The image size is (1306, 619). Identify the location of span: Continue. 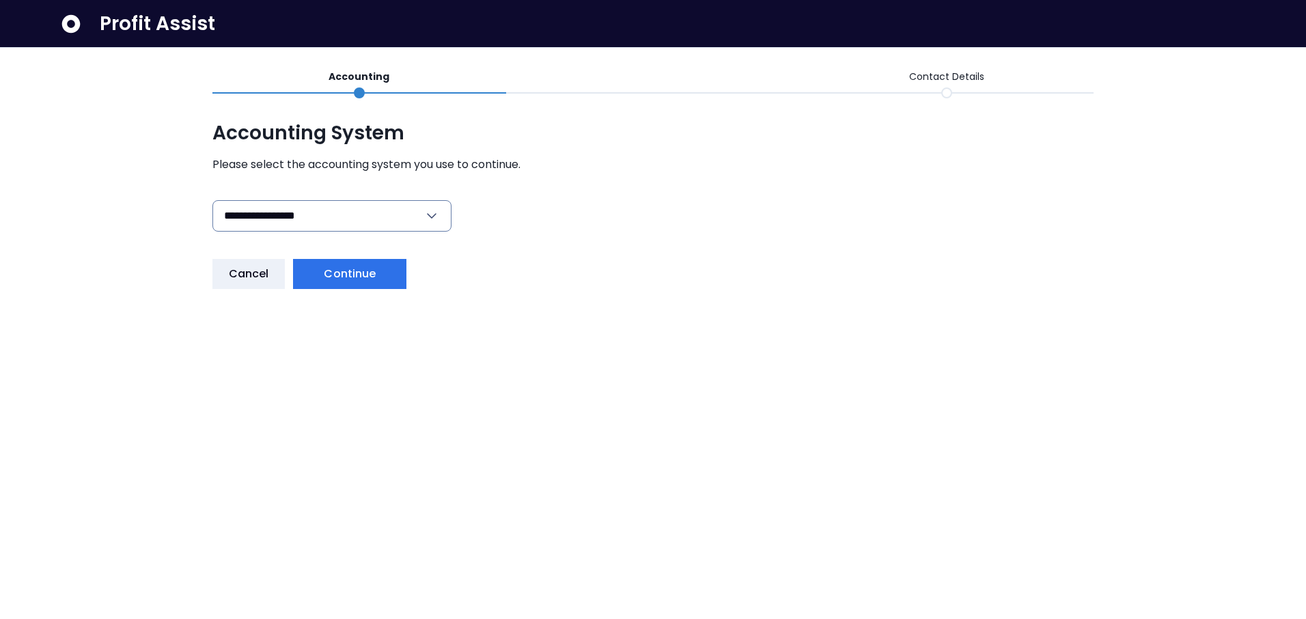
(350, 274).